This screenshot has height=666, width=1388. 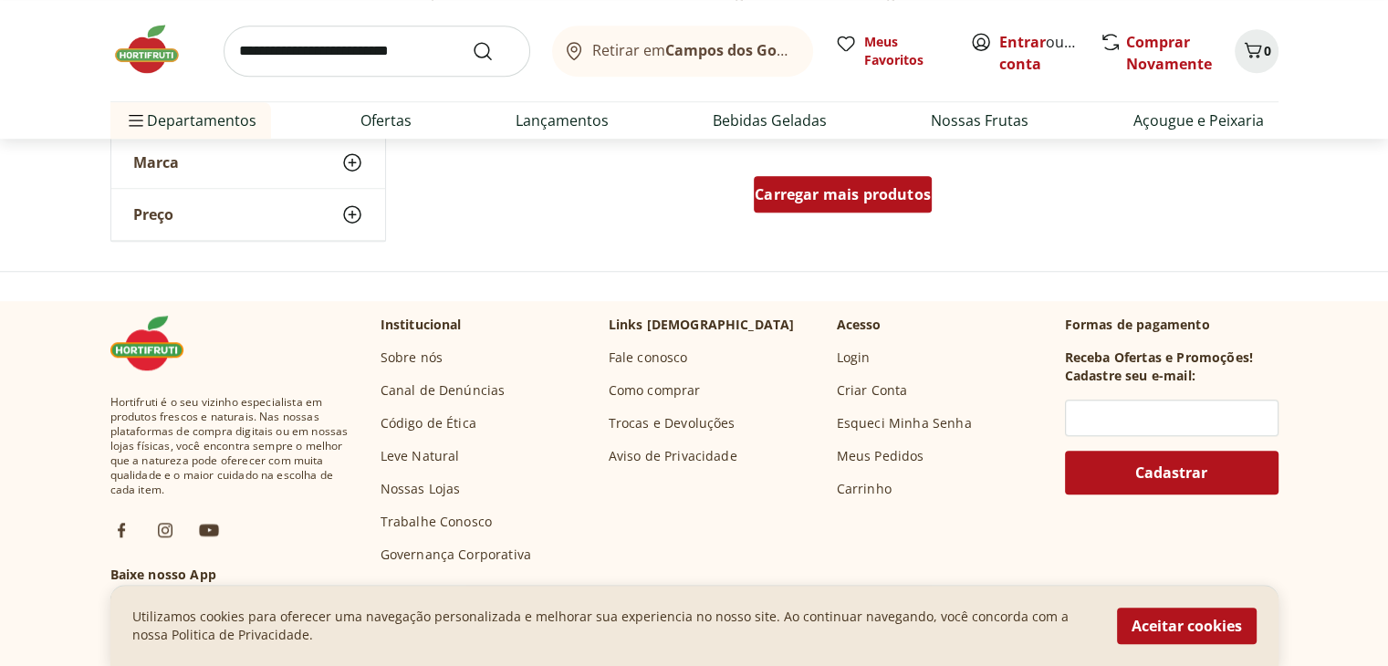 I want to click on span: Cadastrar, so click(x=1171, y=473).